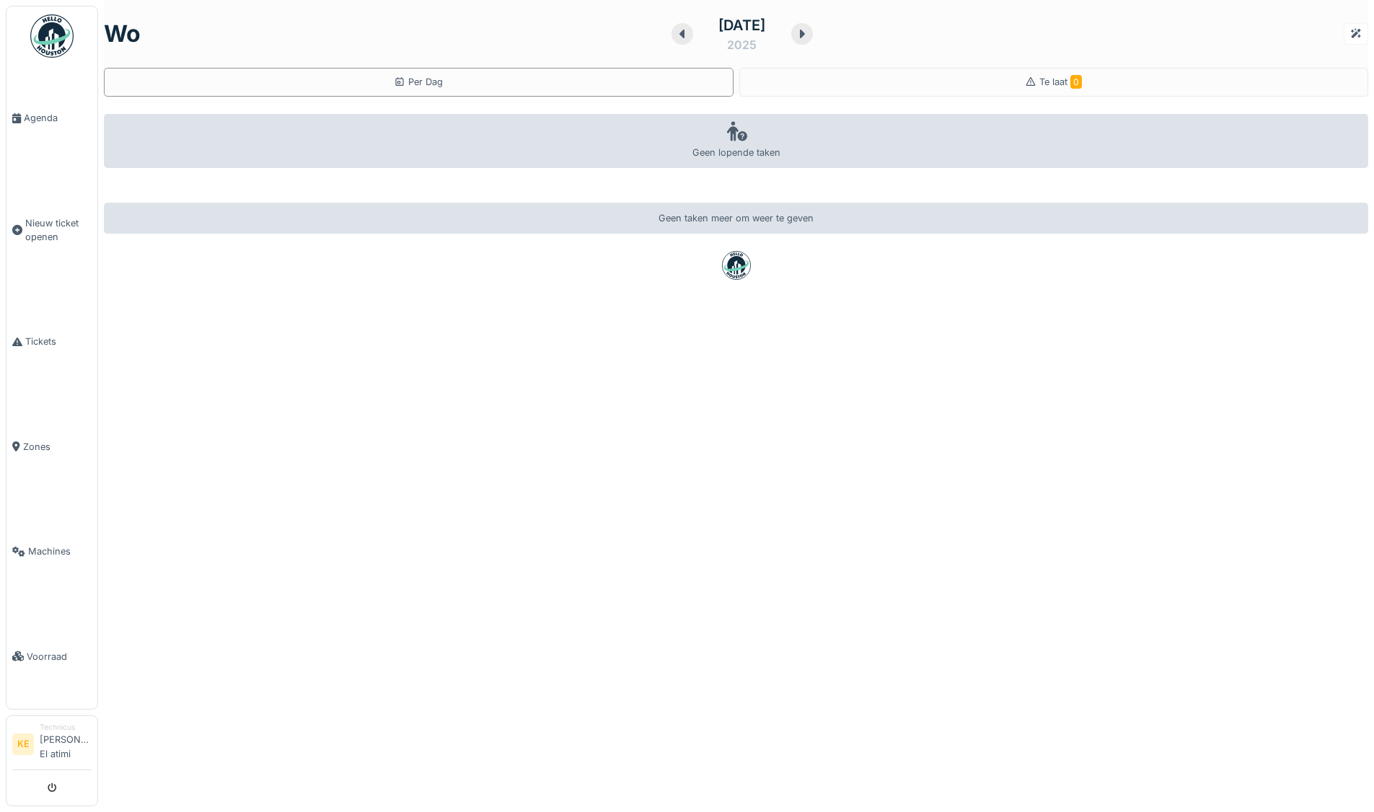  What do you see at coordinates (52, 36) in the screenshot?
I see `img: Badge_color-CXgf-gQk.svg` at bounding box center [52, 36].